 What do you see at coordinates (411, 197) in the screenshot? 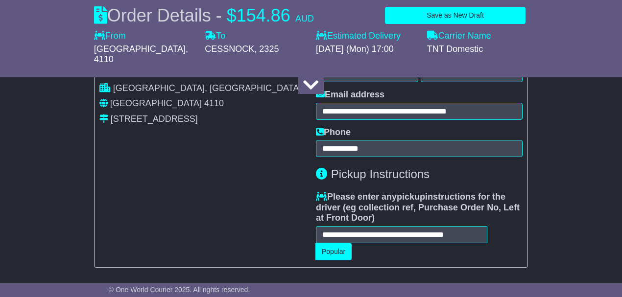
I see `span: pickup` at bounding box center [411, 197].